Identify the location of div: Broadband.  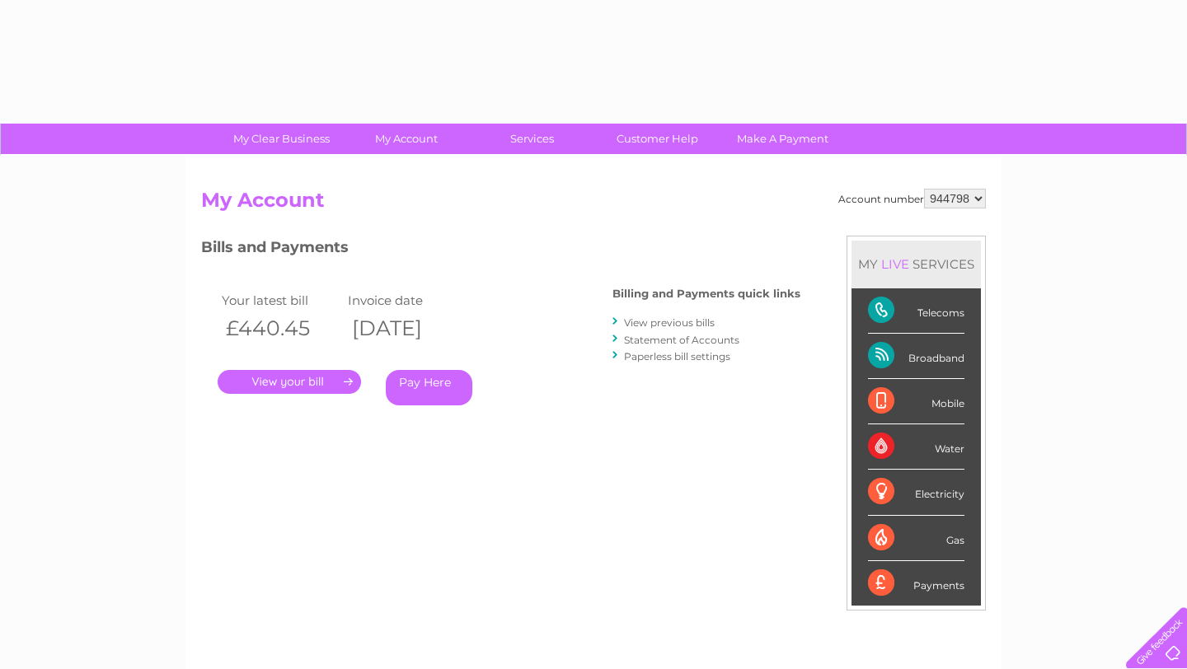
(916, 356).